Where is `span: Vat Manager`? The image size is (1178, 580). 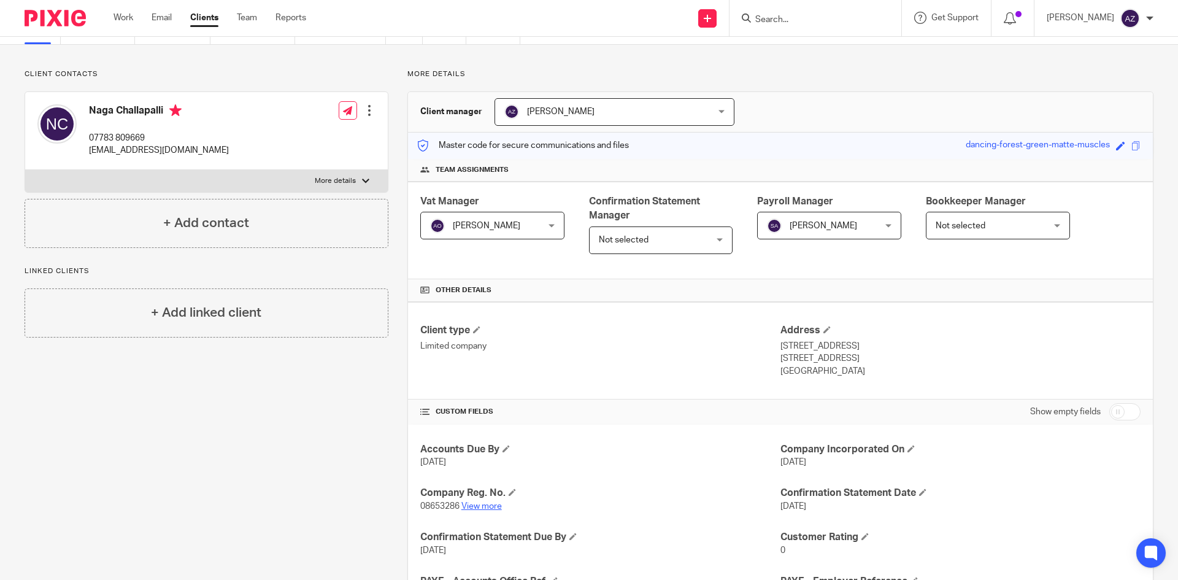
span: Vat Manager is located at coordinates (450, 201).